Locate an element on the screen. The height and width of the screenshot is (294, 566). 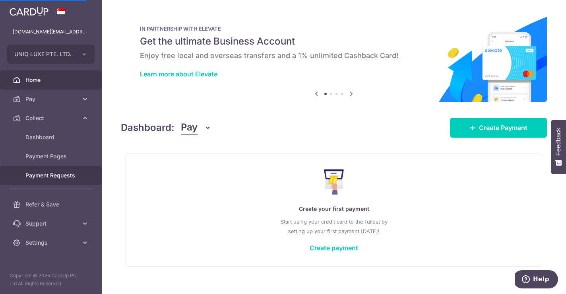
span: Payment Pages is located at coordinates (52, 156).